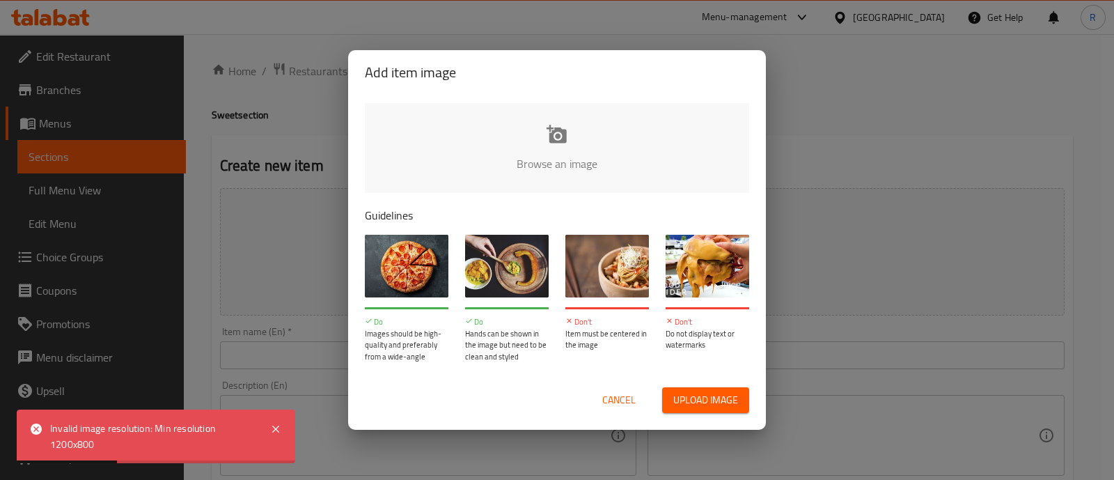 This screenshot has width=1114, height=480. What do you see at coordinates (707, 339) in the screenshot?
I see `p: Do not display text or watermarks` at bounding box center [707, 339].